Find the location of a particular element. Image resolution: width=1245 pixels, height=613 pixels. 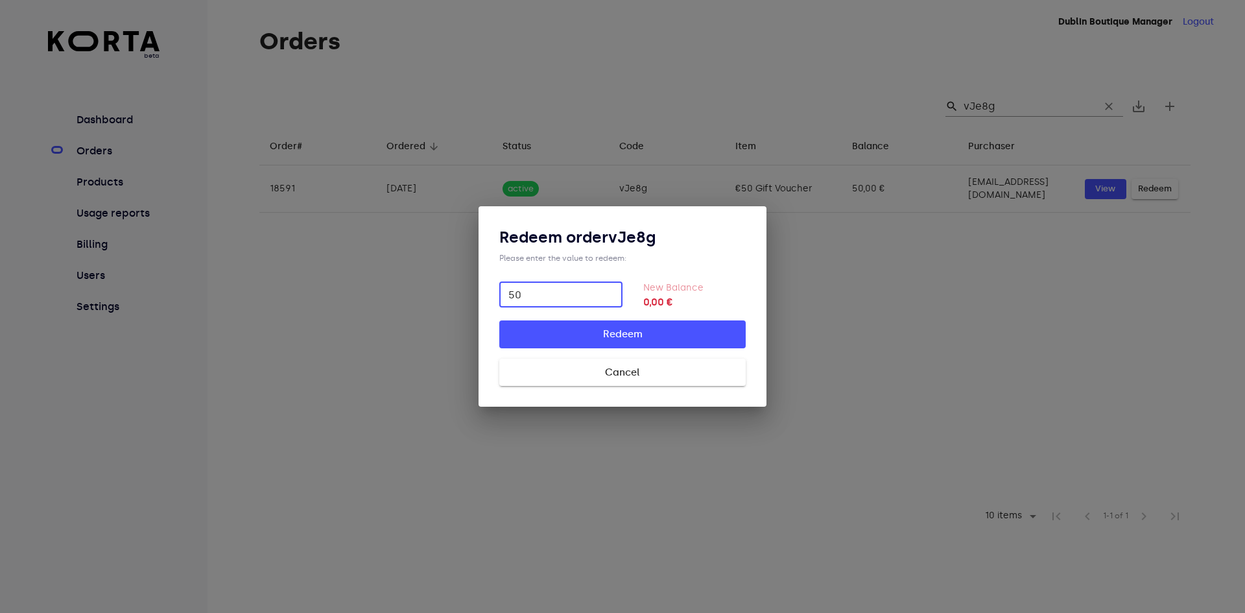

div: Please enter the value to redeem: is located at coordinates (622, 258).